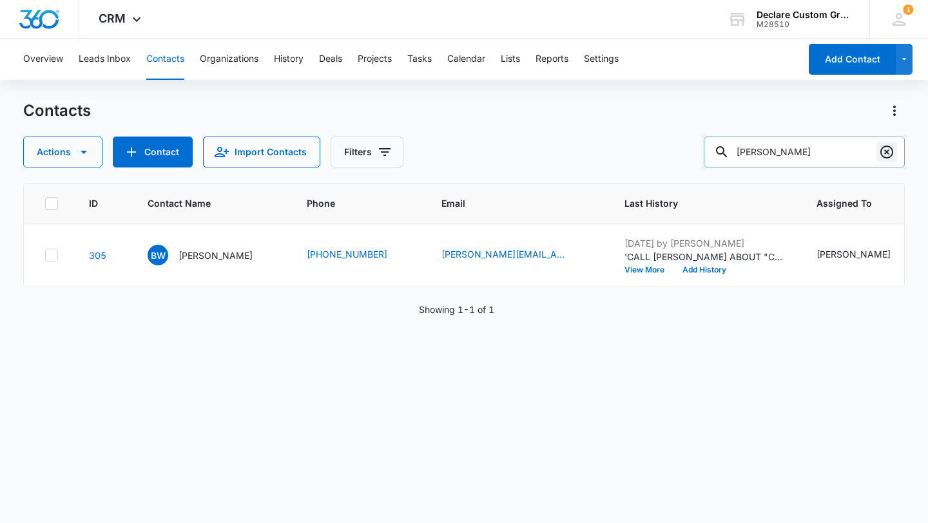 This screenshot has width=928, height=523. I want to click on span: BW, so click(158, 255).